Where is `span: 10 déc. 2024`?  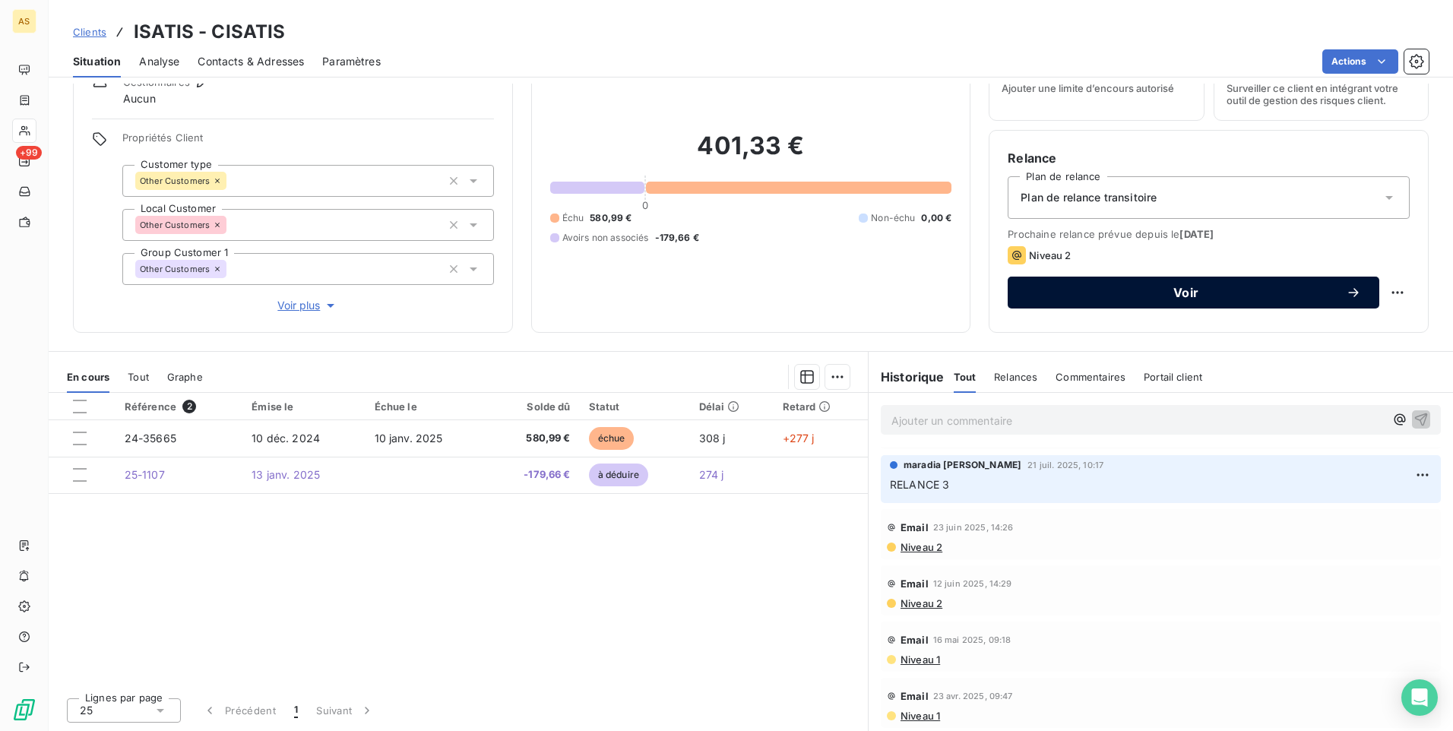
span: 10 déc. 2024 is located at coordinates (286, 438).